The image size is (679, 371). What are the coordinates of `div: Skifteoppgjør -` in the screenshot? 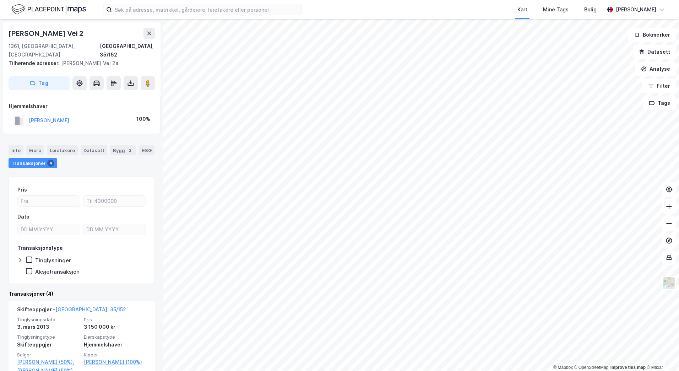 It's located at (71, 311).